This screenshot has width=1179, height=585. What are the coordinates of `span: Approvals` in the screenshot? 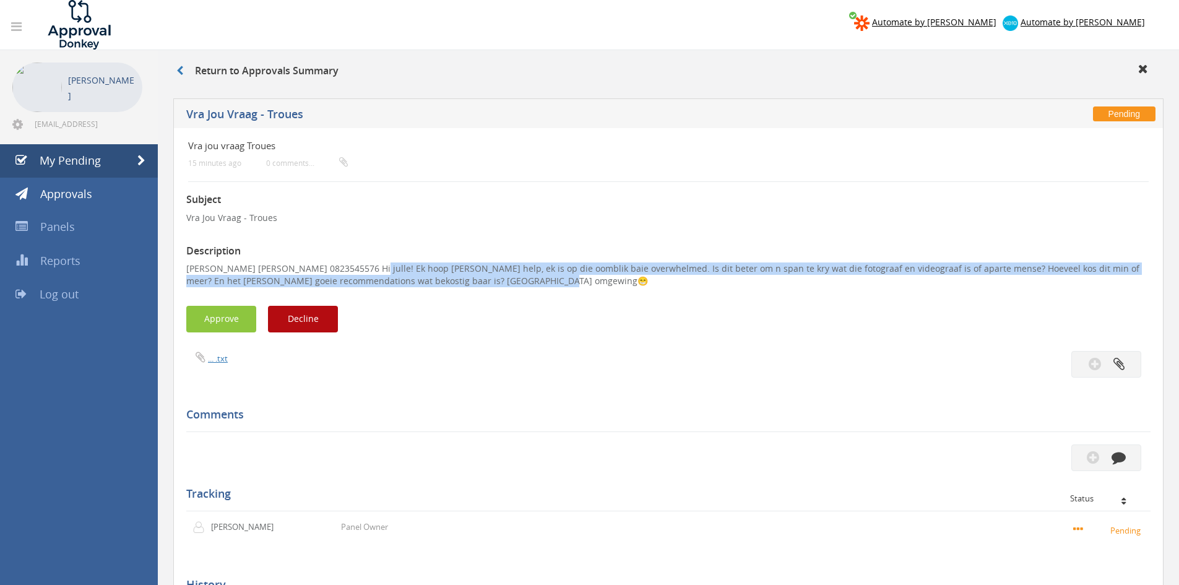 It's located at (66, 194).